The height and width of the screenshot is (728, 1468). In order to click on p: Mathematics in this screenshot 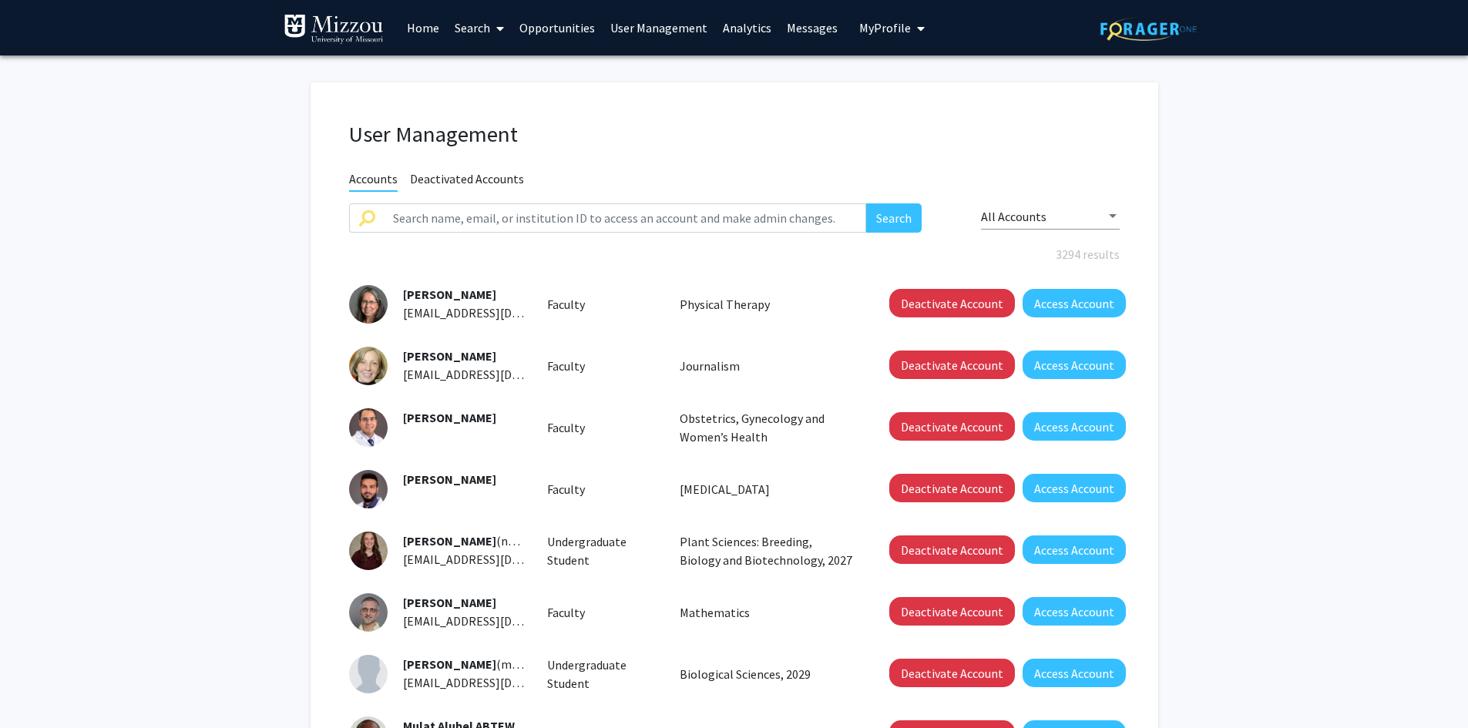, I will do `click(767, 613)`.